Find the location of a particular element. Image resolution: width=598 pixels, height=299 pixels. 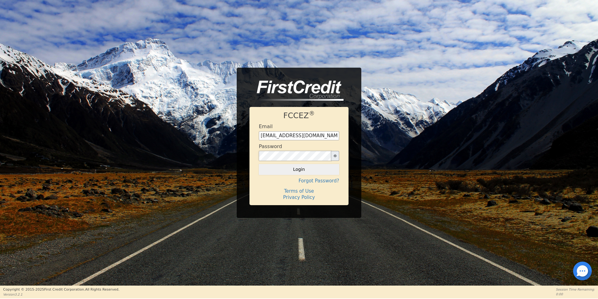

p: Session Time Remaining: is located at coordinates (575, 289).